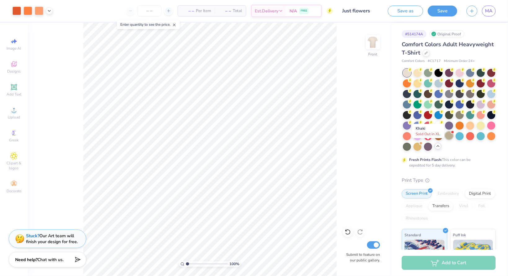  What do you see at coordinates (441, 206) in the screenshot?
I see `div: Transfers` at bounding box center [441, 206].